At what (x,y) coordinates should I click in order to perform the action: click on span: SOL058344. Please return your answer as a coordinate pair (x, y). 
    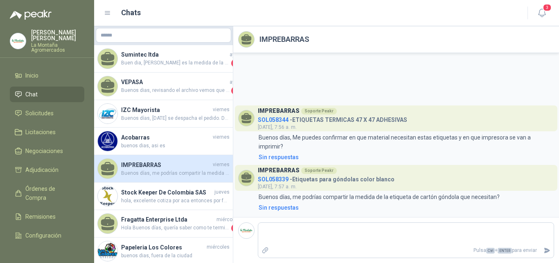
    Looking at the image, I should click on (273, 120).